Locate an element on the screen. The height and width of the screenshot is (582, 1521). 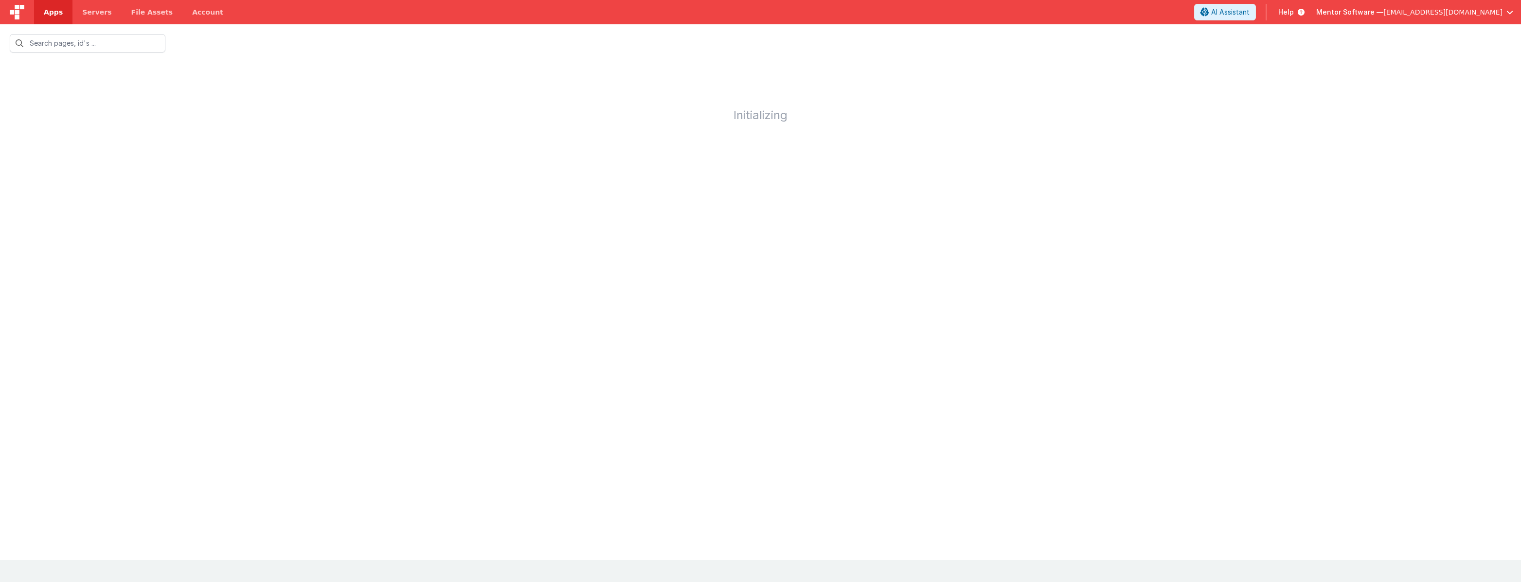
span: File Assets is located at coordinates (152, 12).